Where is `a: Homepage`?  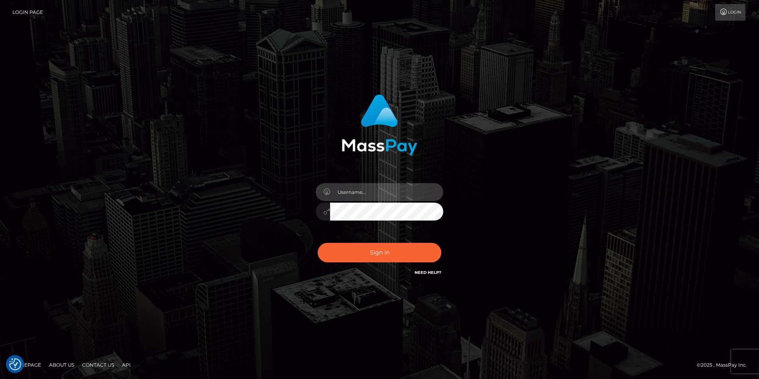 a: Homepage is located at coordinates (26, 365).